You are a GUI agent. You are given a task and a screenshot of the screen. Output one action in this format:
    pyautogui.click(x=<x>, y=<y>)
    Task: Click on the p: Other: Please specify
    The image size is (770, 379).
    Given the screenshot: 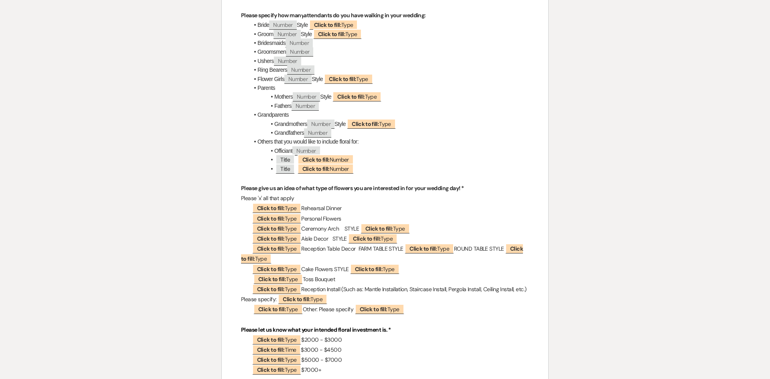 What is the action you would take?
    pyautogui.click(x=385, y=309)
    